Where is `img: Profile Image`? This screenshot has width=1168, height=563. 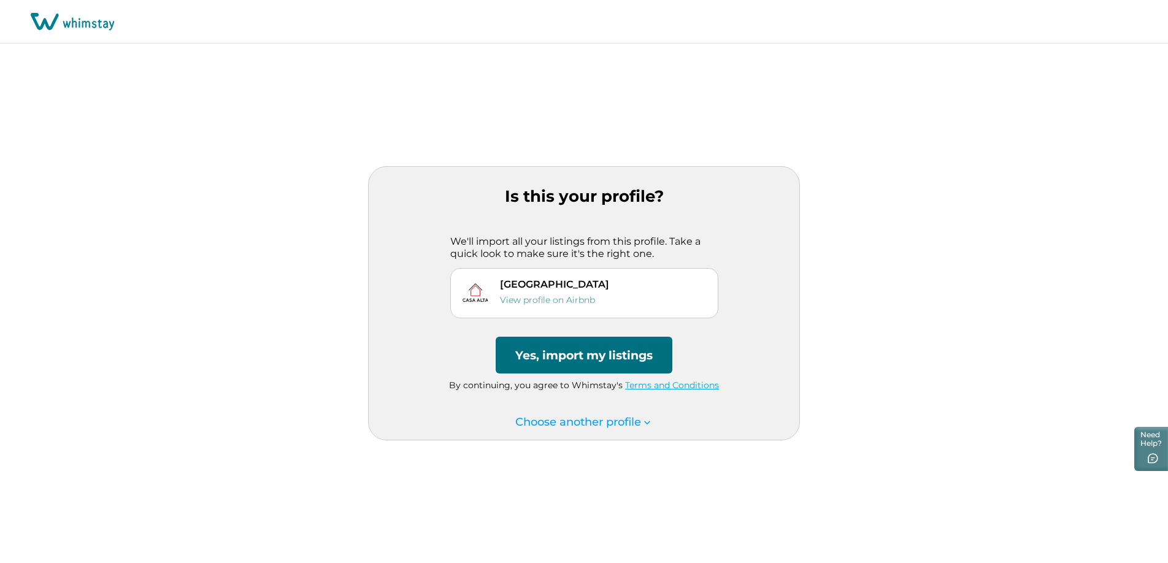 img: Profile Image is located at coordinates (475, 293).